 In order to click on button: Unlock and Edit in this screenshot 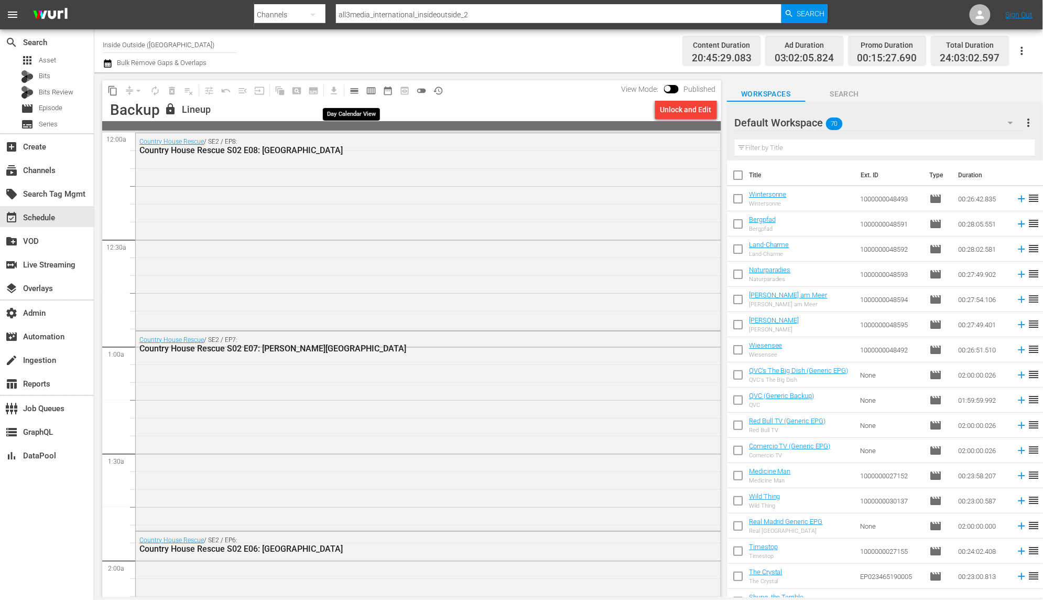, I will do `click(686, 110)`.